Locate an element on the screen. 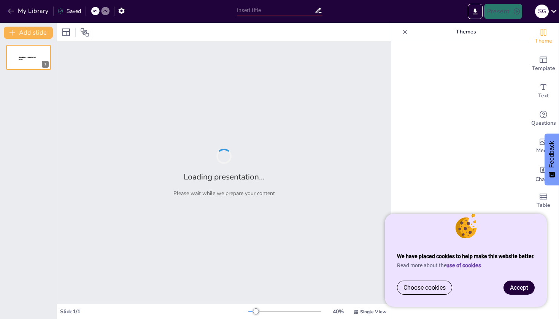  span: Table is located at coordinates (543, 205).